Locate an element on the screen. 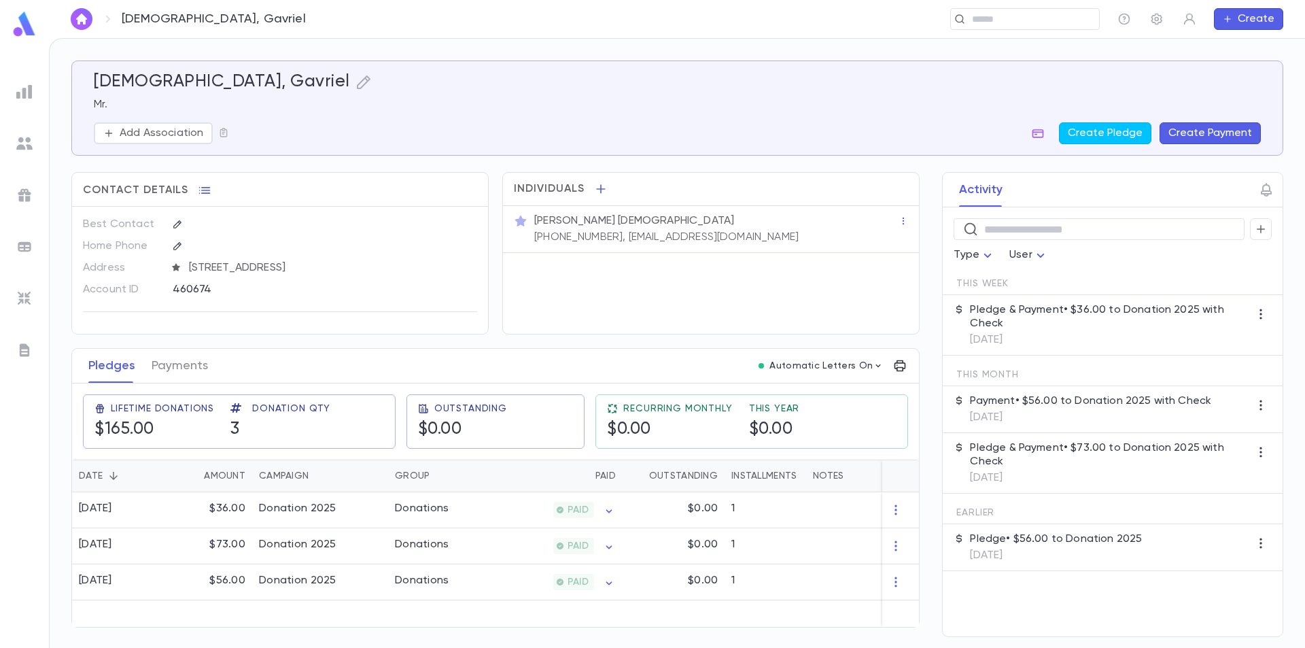 This screenshot has height=648, width=1305. button: Payments is located at coordinates (179, 366).